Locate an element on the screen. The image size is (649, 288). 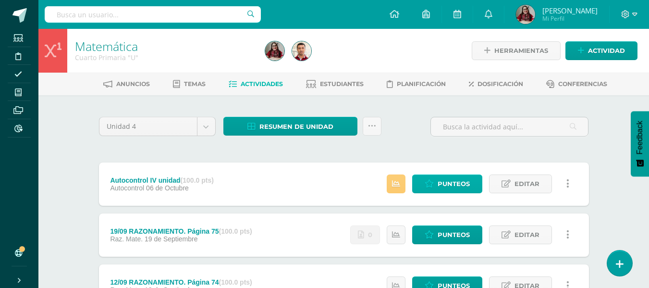
a: Dosificación is located at coordinates (495, 84).